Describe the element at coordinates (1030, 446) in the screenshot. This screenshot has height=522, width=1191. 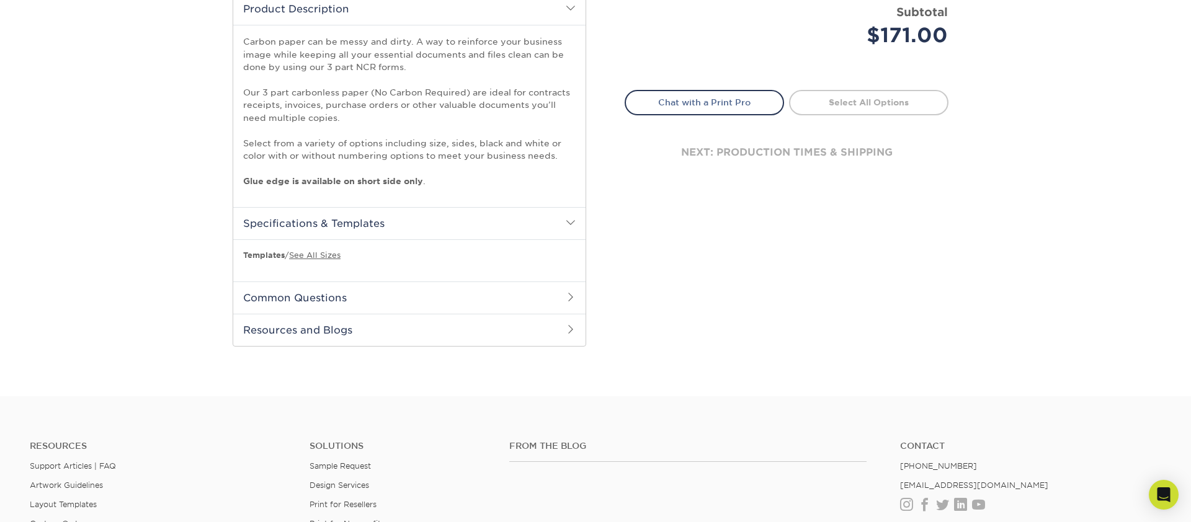
I see `a: Contact` at that location.